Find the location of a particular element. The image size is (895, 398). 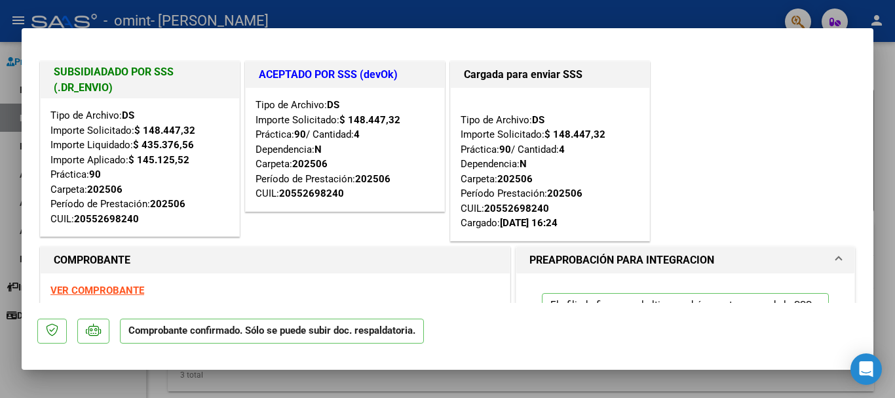

h1: PREAPROBACIÓN PARA INTEGRACION is located at coordinates (622, 260).